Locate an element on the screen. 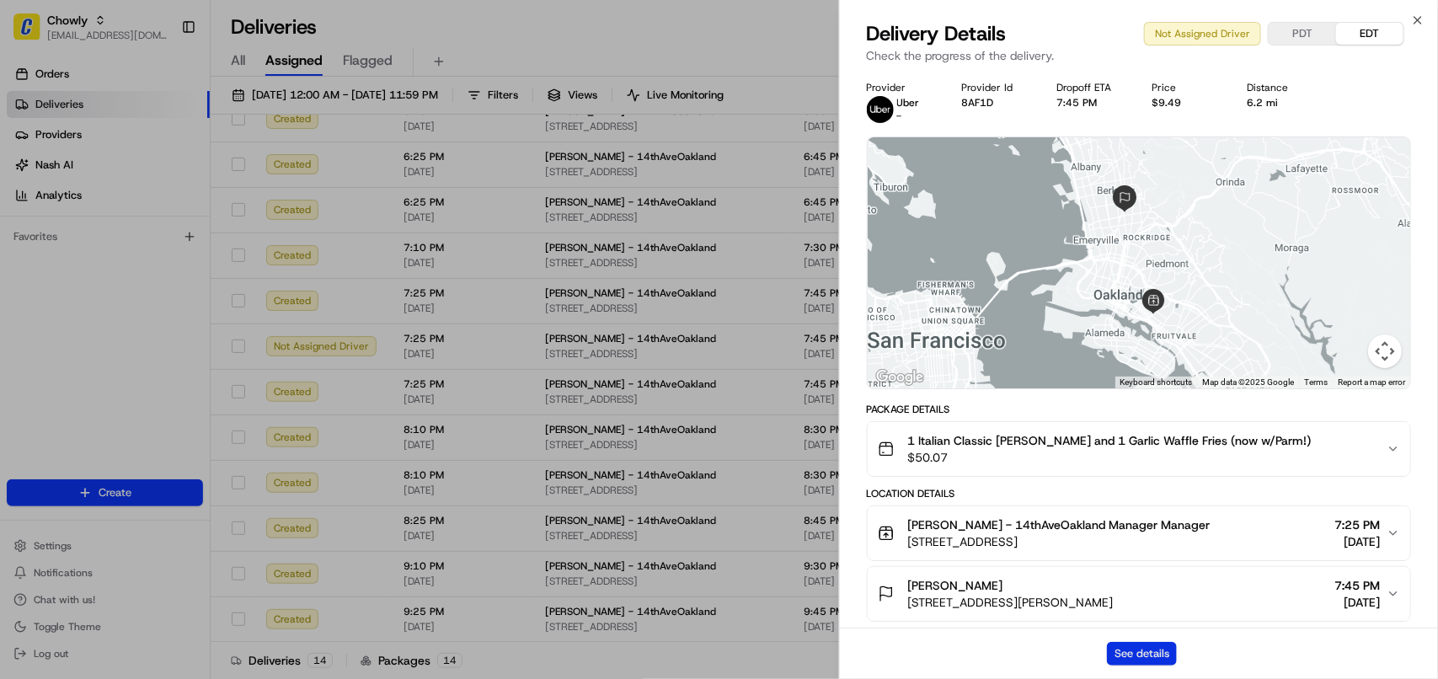 This screenshot has height=679, width=1438. div: Dropoff ETA is located at coordinates (1091, 88).